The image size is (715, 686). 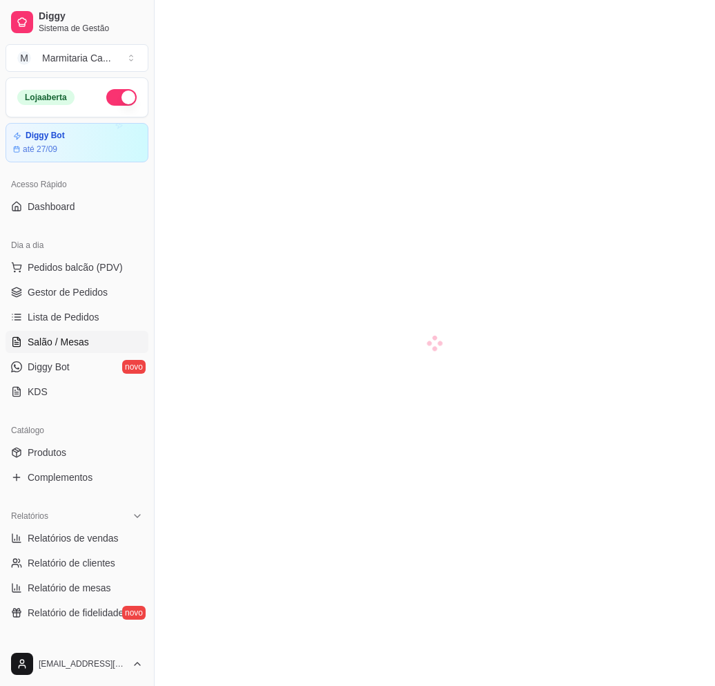 I want to click on a: Complementos, so click(x=77, y=477).